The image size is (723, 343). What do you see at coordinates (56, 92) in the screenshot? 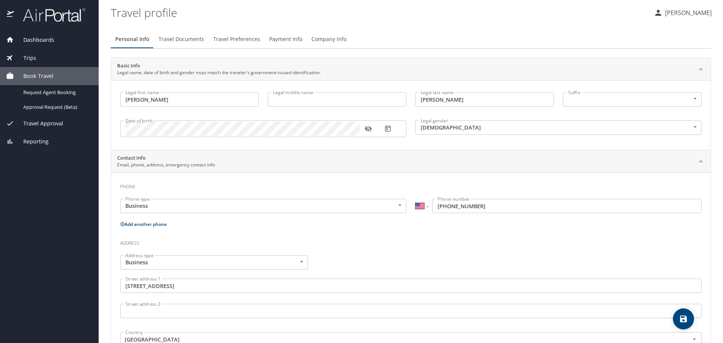
I see `span: Request Agent Booking` at bounding box center [56, 92].